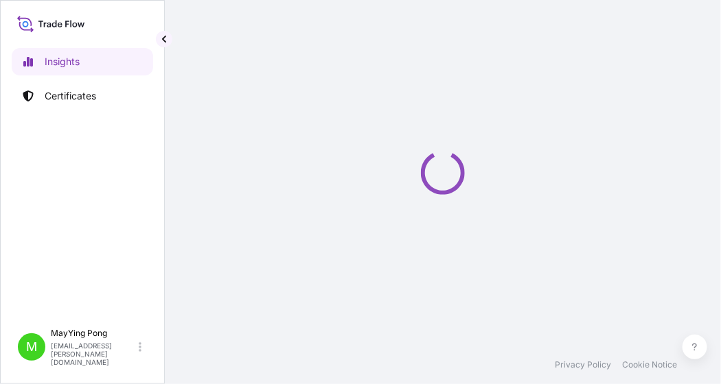 The image size is (721, 384). I want to click on p: Certificates, so click(70, 96).